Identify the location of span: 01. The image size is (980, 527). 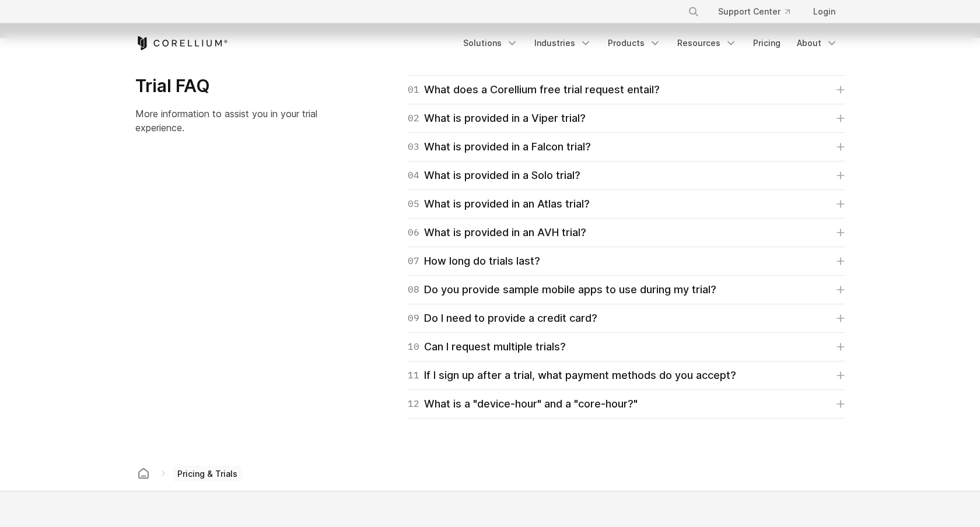
(414, 90).